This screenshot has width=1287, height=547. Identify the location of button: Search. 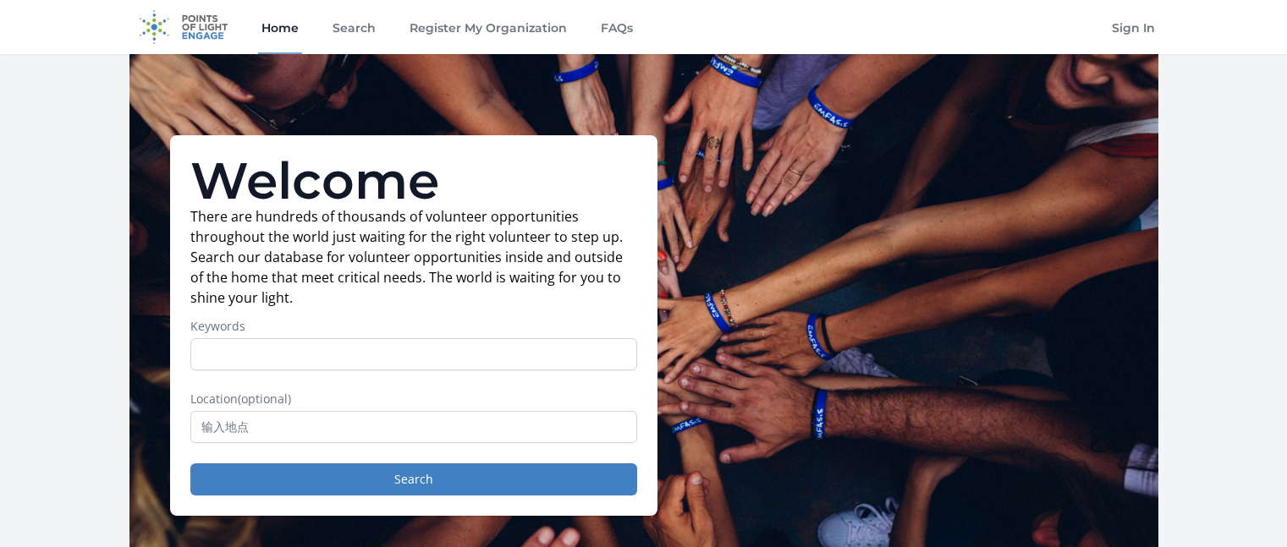
(414, 480).